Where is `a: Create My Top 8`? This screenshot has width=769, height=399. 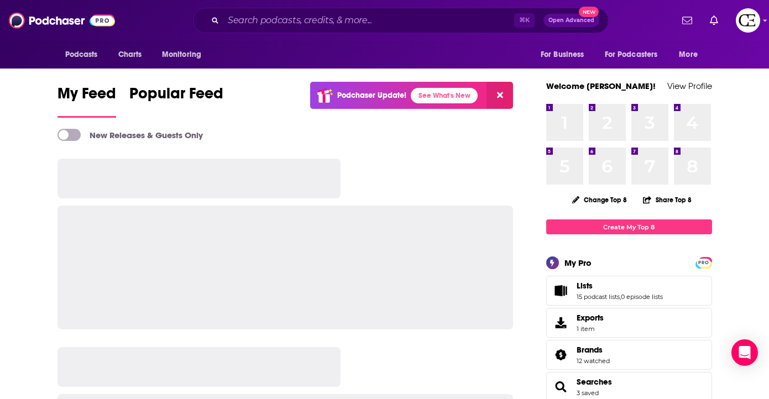
a: Create My Top 8 is located at coordinates (629, 227).